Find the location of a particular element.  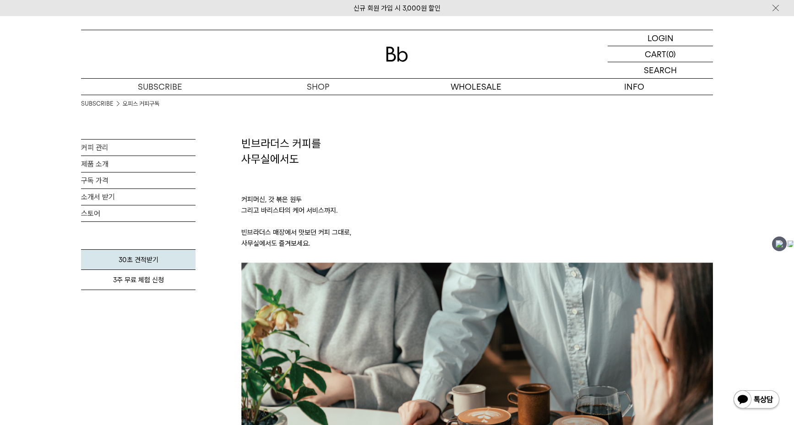

p: INFO is located at coordinates (633, 86).